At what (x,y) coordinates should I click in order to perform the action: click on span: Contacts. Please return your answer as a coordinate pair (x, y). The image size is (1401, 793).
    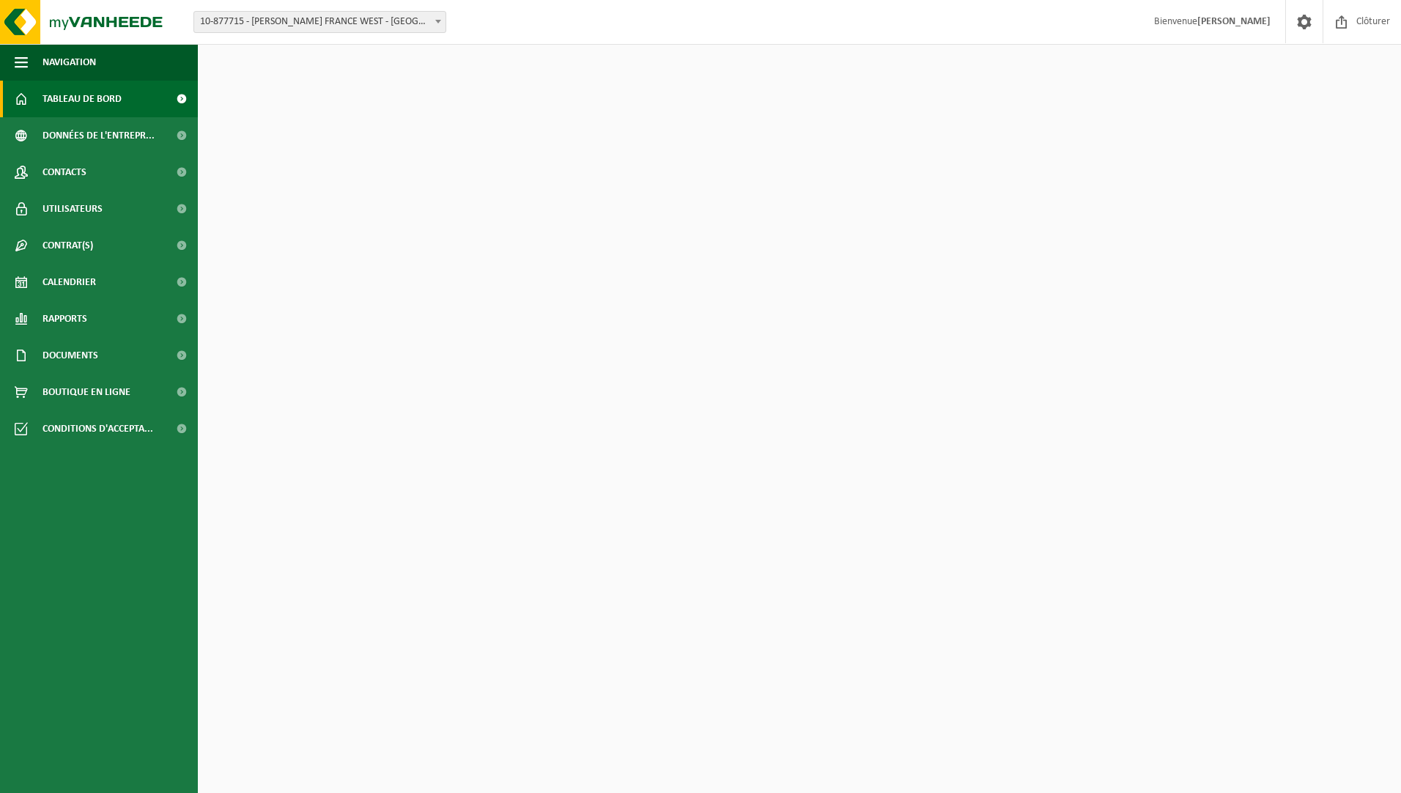
    Looking at the image, I should click on (64, 172).